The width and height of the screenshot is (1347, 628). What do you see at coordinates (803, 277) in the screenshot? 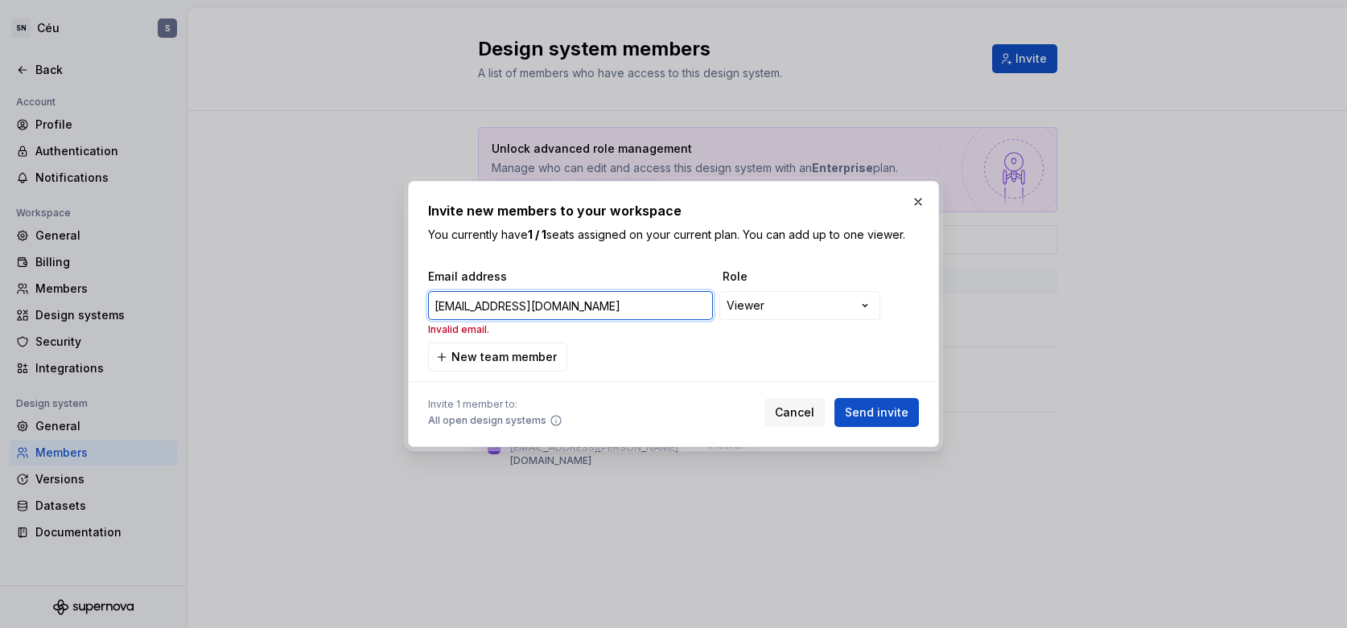
I see `span: Role` at bounding box center [803, 277].